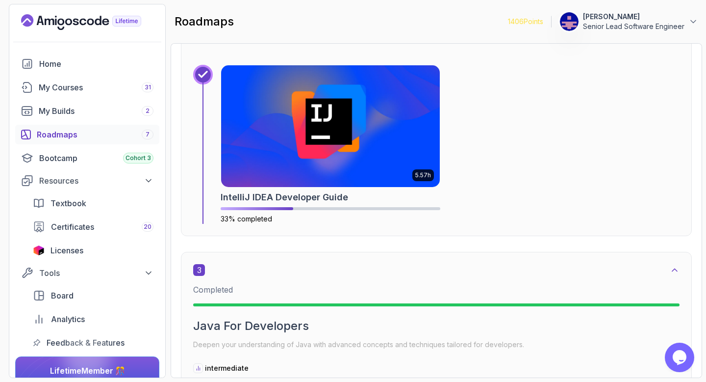 The height and width of the screenshot is (382, 706). What do you see at coordinates (148, 134) in the screenshot?
I see `span: 7` at bounding box center [148, 134].